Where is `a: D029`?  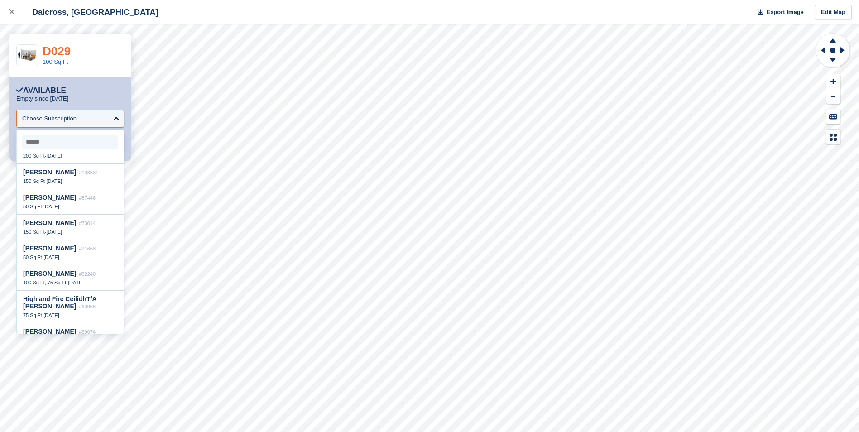 a: D029 is located at coordinates (57, 51).